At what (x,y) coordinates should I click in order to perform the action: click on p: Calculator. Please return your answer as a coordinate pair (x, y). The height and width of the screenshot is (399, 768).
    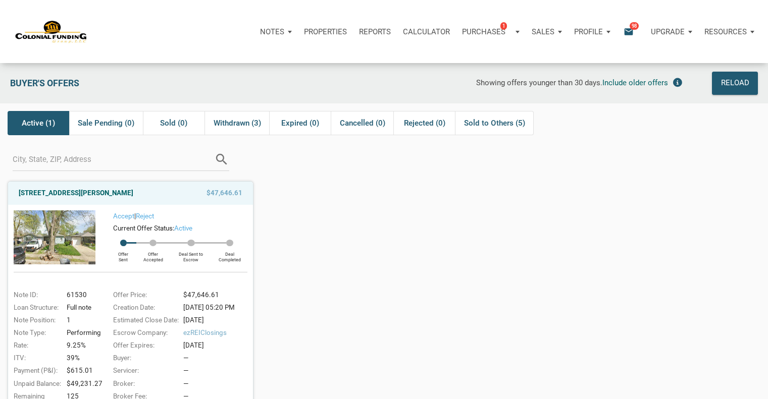
    Looking at the image, I should click on (426, 32).